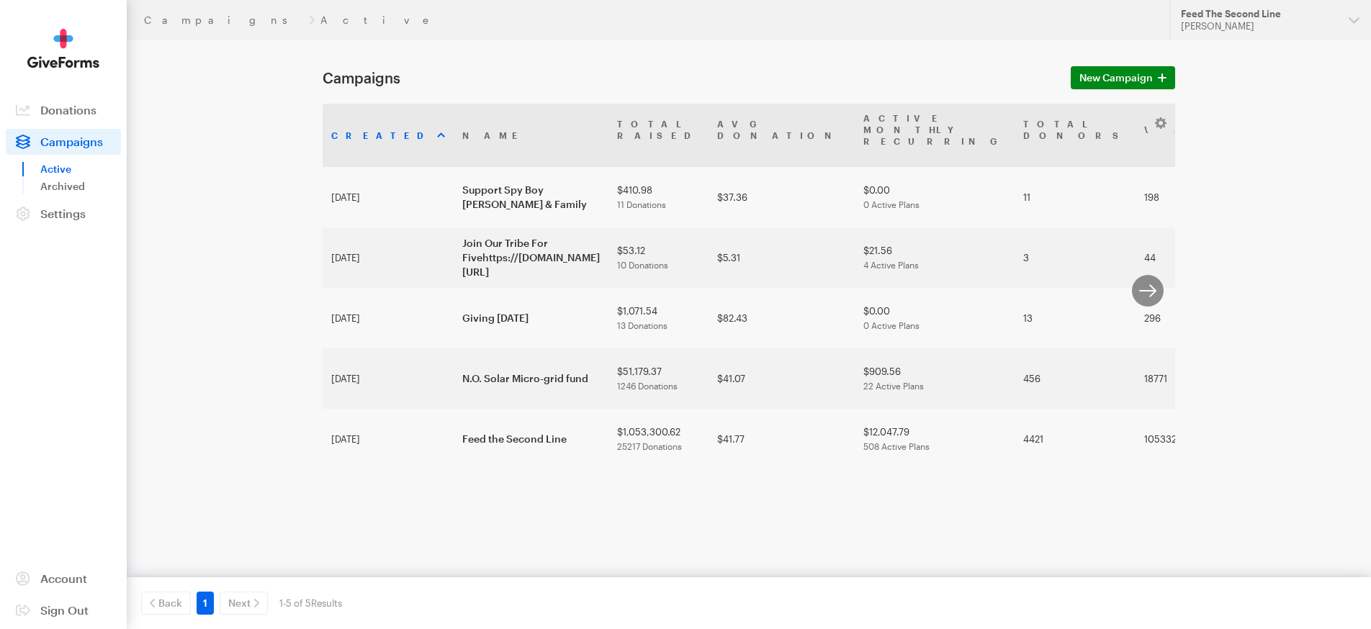 The height and width of the screenshot is (629, 1371). Describe the element at coordinates (1075, 258) in the screenshot. I see `td: 3` at that location.